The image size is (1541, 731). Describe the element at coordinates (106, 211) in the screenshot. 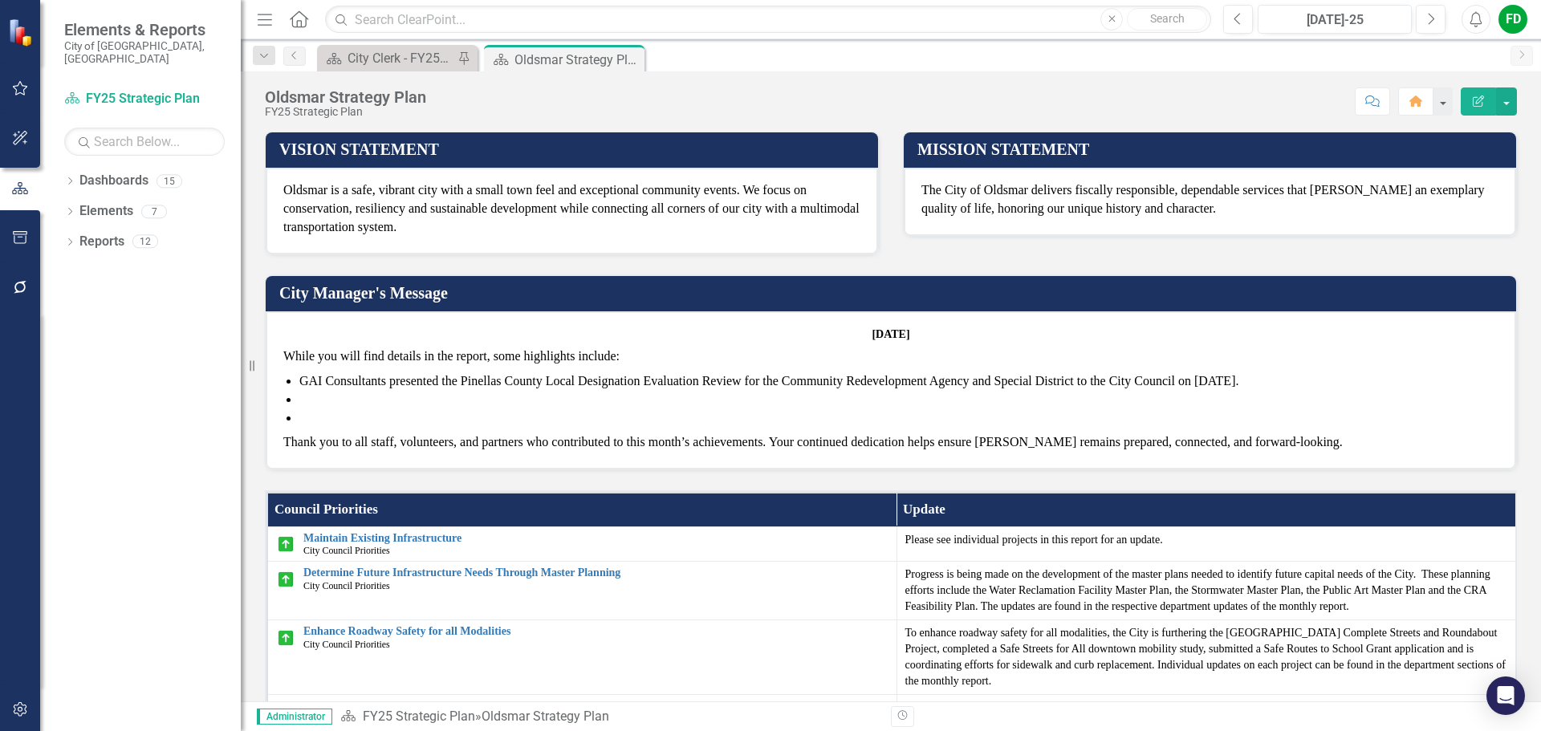

I see `a: Elements` at that location.